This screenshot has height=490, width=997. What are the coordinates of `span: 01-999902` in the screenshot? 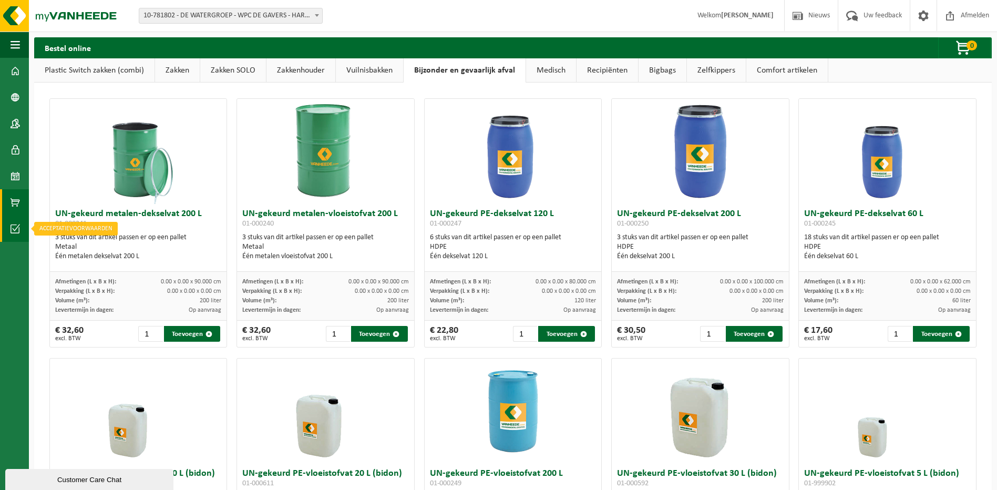 It's located at (820, 483).